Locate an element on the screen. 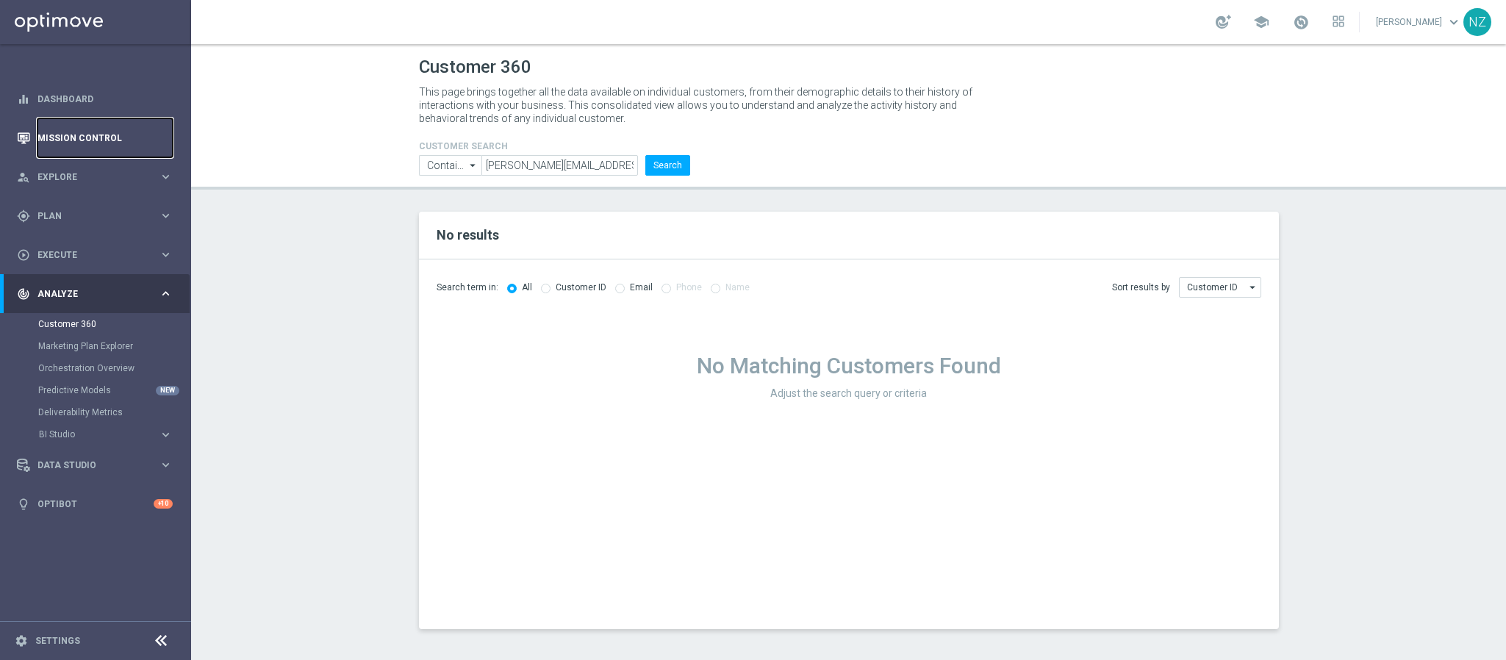  button: Search is located at coordinates (667, 165).